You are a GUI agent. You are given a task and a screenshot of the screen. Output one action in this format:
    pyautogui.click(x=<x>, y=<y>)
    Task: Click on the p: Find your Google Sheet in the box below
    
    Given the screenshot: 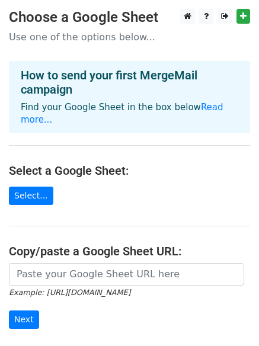 What is the action you would take?
    pyautogui.click(x=129, y=114)
    